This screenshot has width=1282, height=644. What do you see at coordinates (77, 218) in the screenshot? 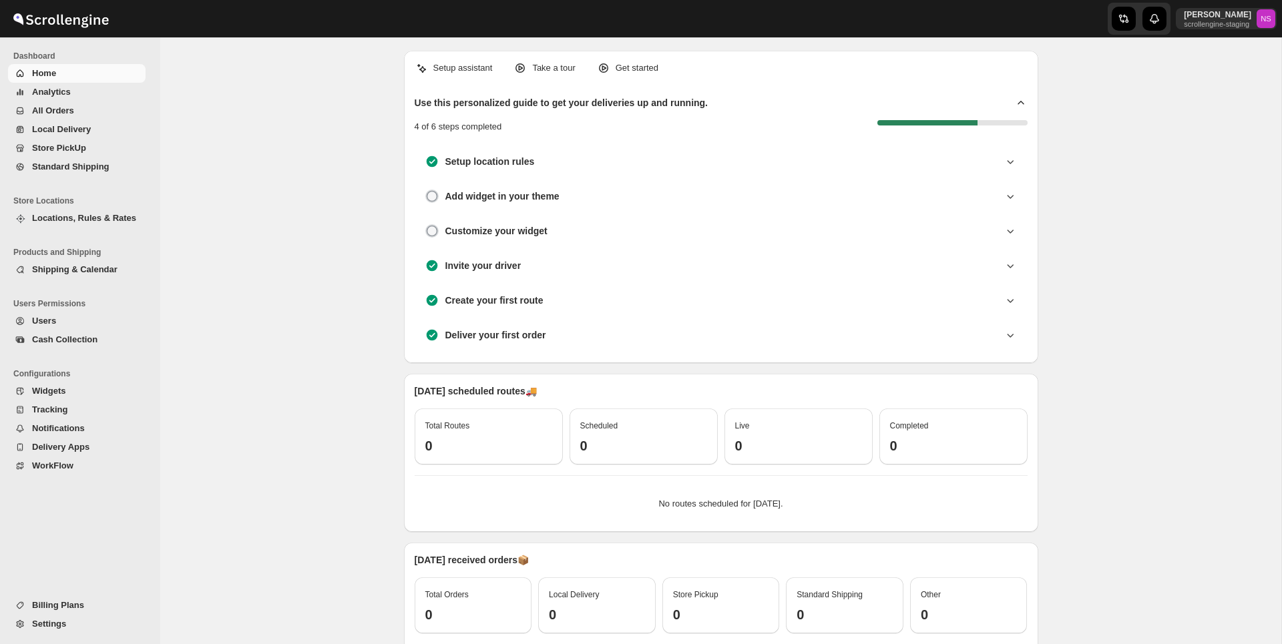
I see `button: Locations, Rules & Rates` at bounding box center [77, 218].